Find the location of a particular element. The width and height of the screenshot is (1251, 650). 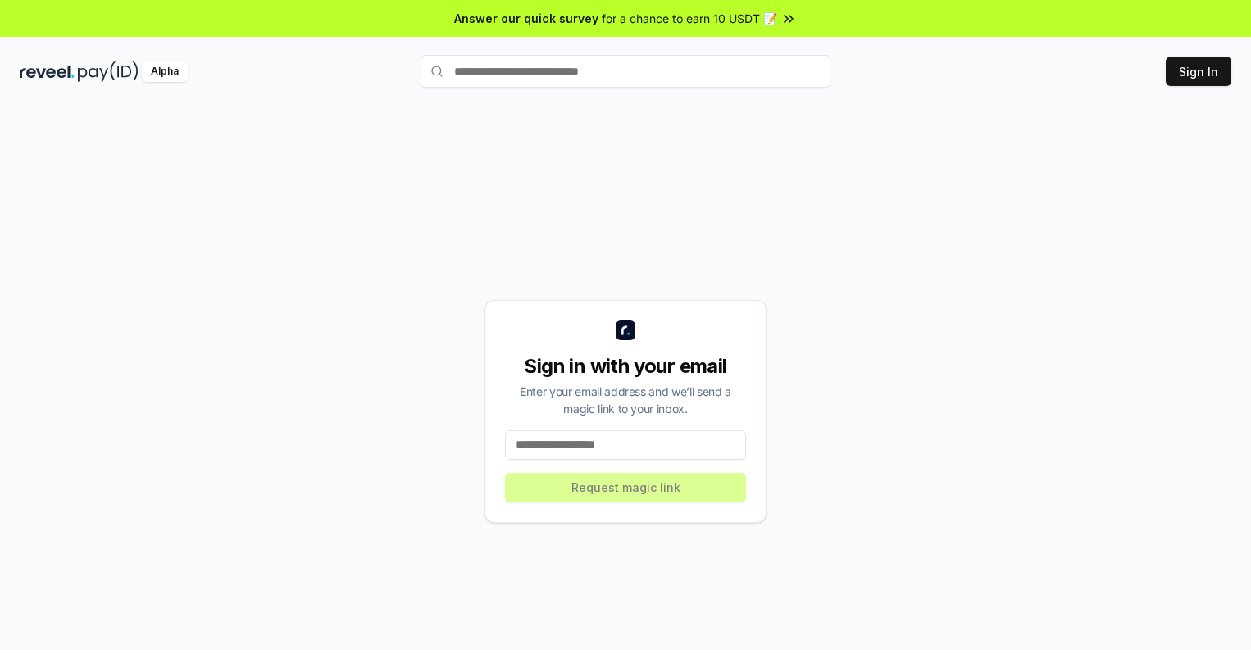

button: Sign In is located at coordinates (1198, 71).